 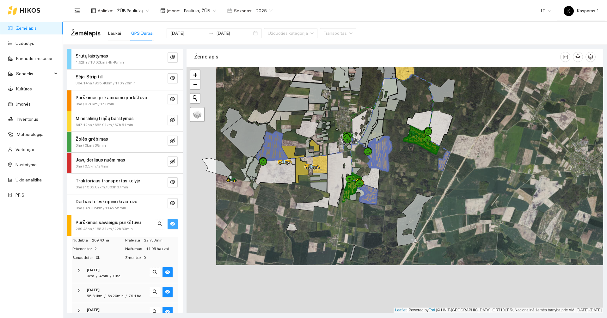 I want to click on span: 2025, so click(x=264, y=11).